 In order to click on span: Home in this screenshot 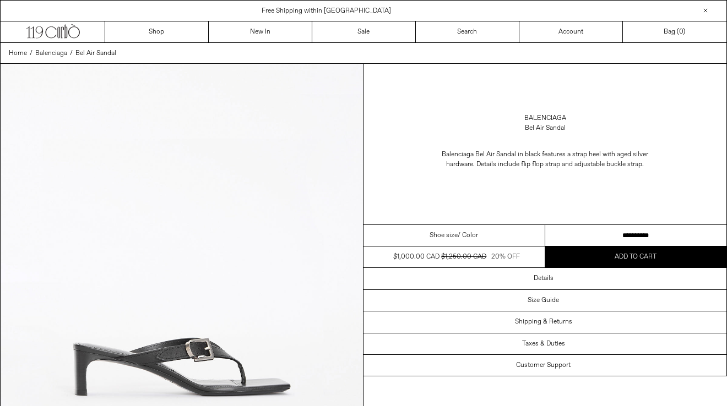, I will do `click(18, 53)`.